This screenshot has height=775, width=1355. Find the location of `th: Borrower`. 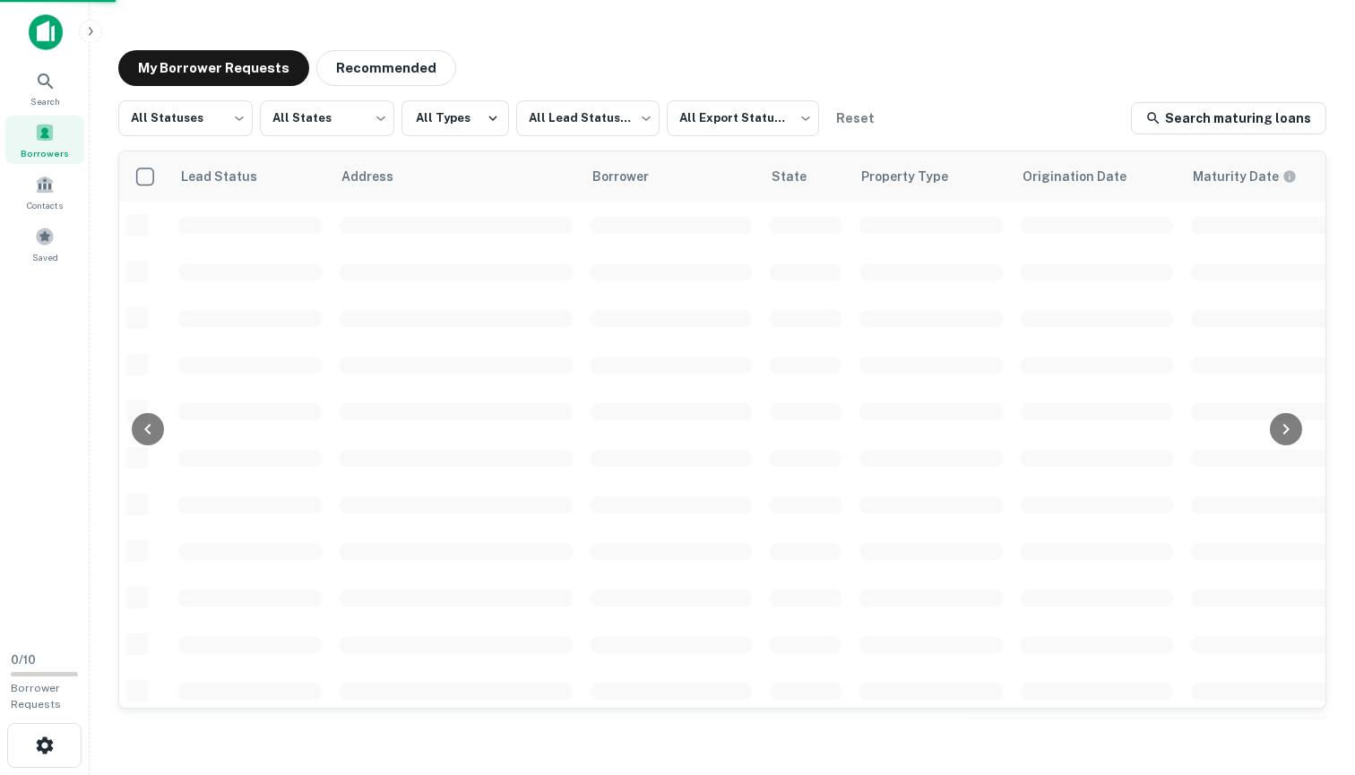

th: Borrower is located at coordinates (671, 177).